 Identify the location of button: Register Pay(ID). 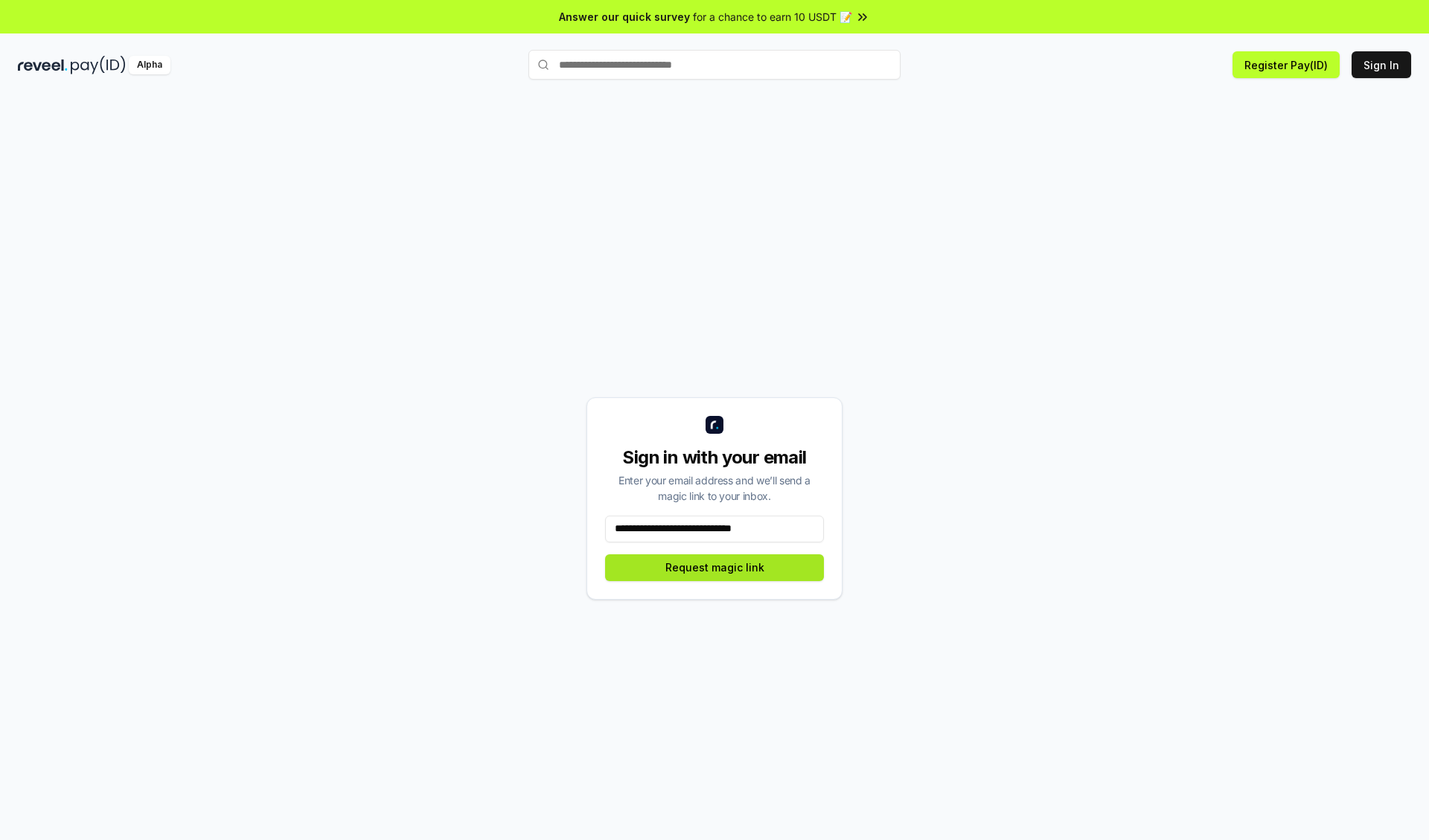
(1286, 65).